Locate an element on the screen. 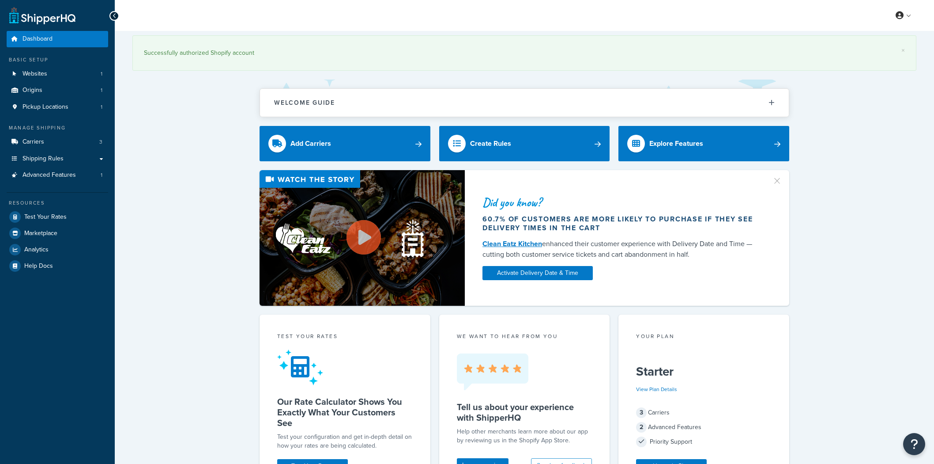 Image resolution: width=934 pixels, height=464 pixels. button: Welcome Guide is located at coordinates (524, 102).